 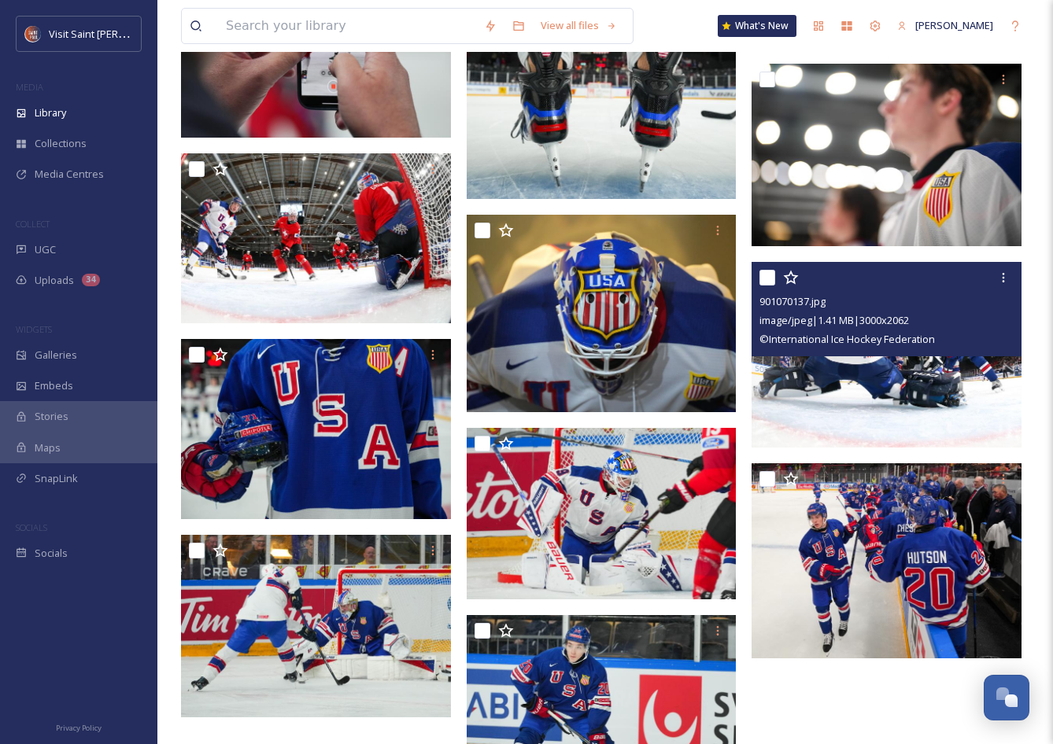 I want to click on span: SOCIALS, so click(x=31, y=527).